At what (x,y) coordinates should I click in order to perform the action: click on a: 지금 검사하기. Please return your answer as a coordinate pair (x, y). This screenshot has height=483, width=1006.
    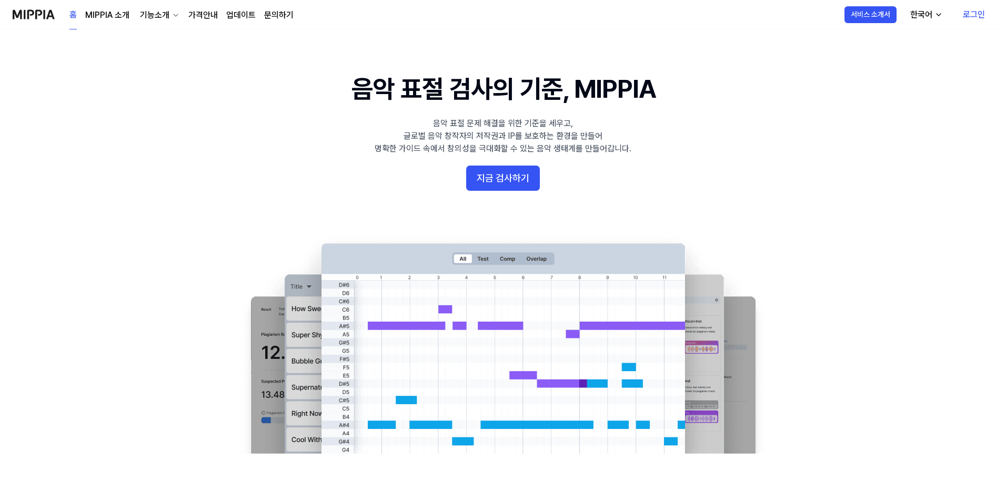
    Looking at the image, I should click on (503, 178).